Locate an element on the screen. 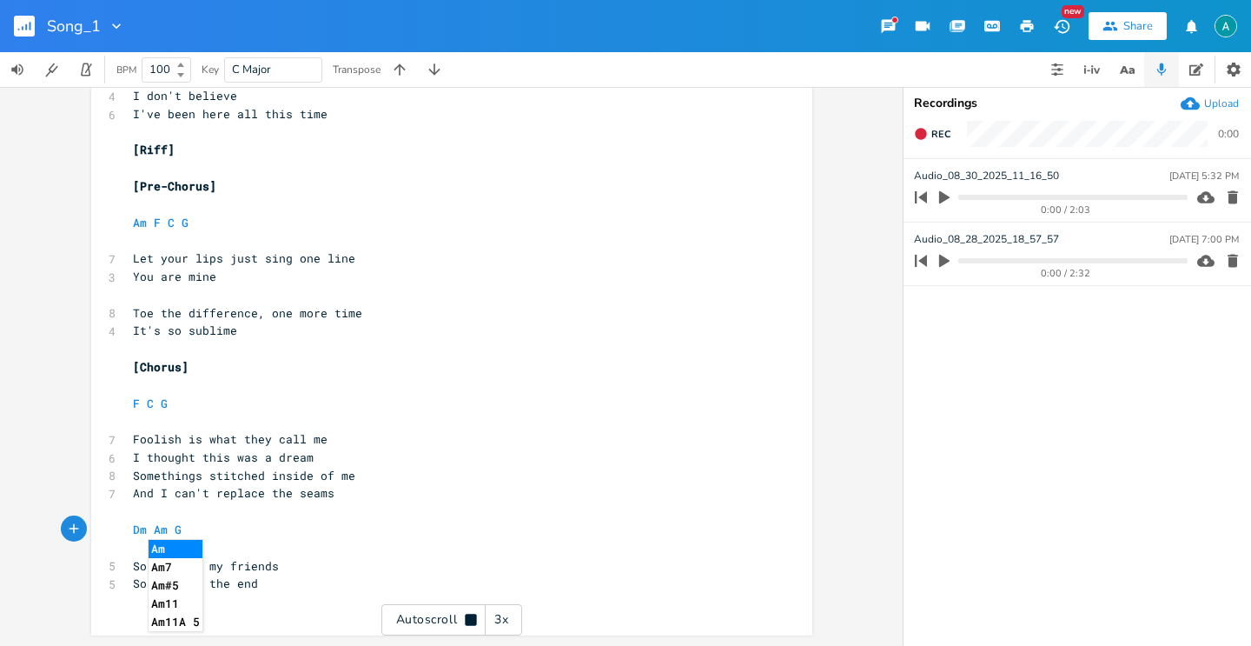 This screenshot has width=1251, height=646. li: Am11A 5 is located at coordinates (176, 621).